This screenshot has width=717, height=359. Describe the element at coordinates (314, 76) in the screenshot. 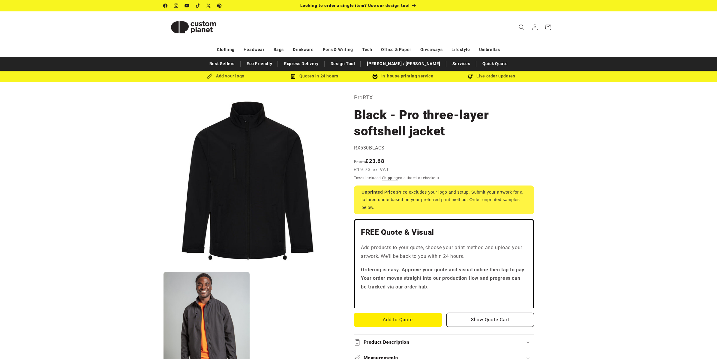

I see `div: Quotes in 24 hours` at that location.